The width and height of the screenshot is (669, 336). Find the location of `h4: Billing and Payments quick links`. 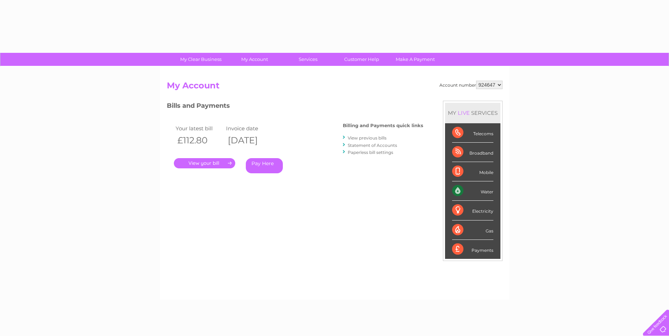

h4: Billing and Payments quick links is located at coordinates (383, 126).